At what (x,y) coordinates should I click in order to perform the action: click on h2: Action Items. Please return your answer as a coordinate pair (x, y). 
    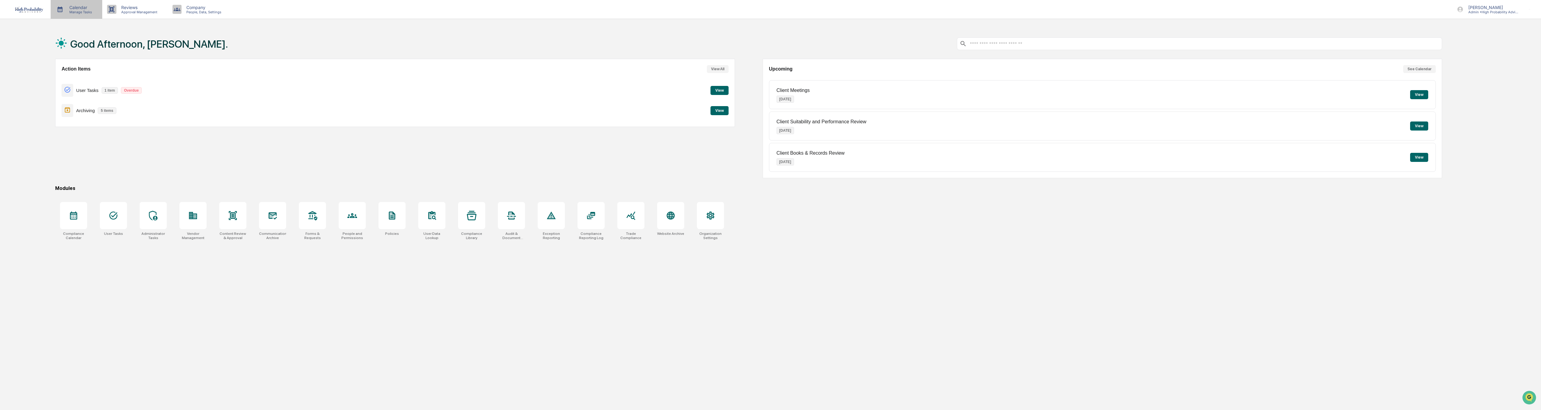
    Looking at the image, I should click on (76, 69).